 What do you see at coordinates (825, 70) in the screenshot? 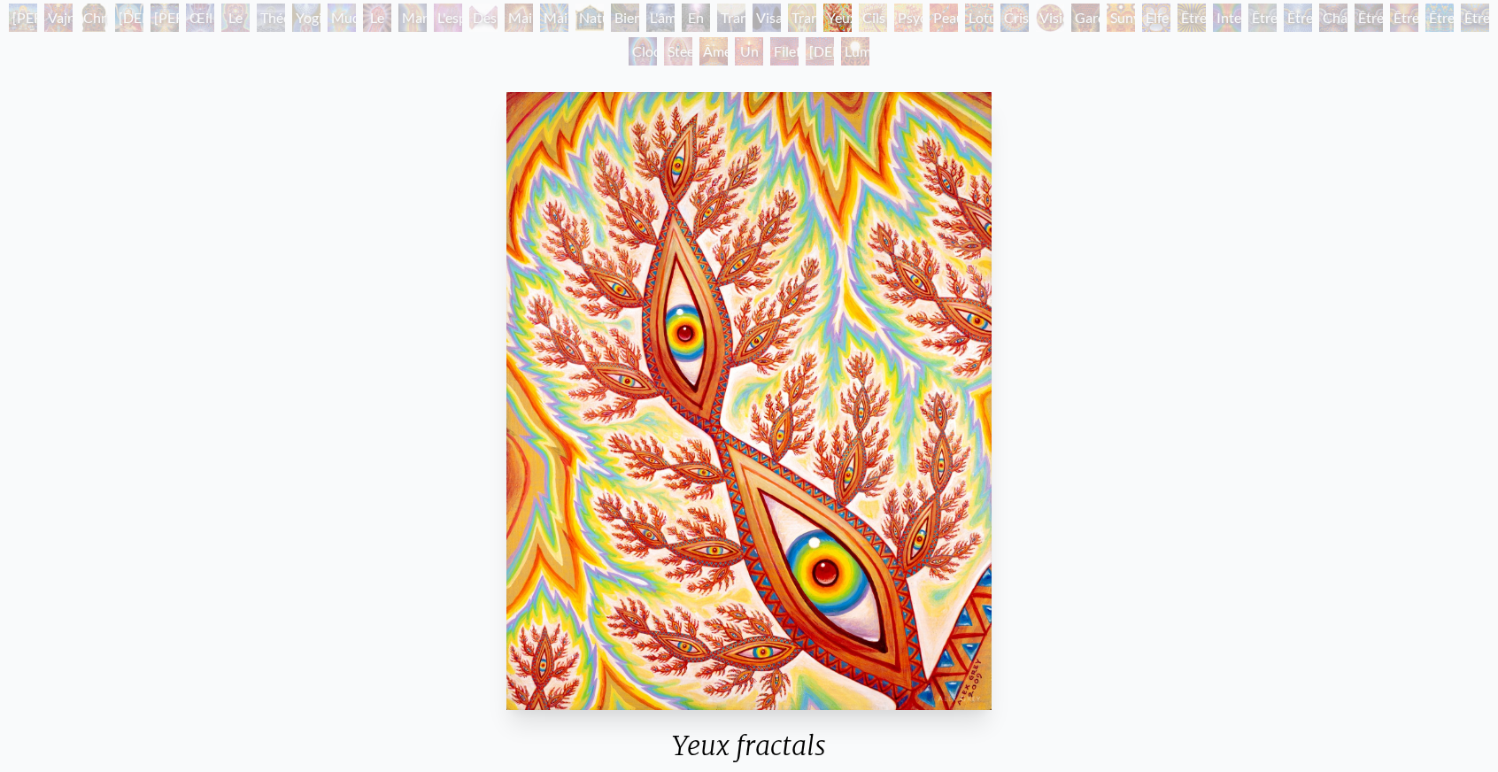
I see `font: Transport séraphique amarré au Troisième Œil` at bounding box center [825, 70].